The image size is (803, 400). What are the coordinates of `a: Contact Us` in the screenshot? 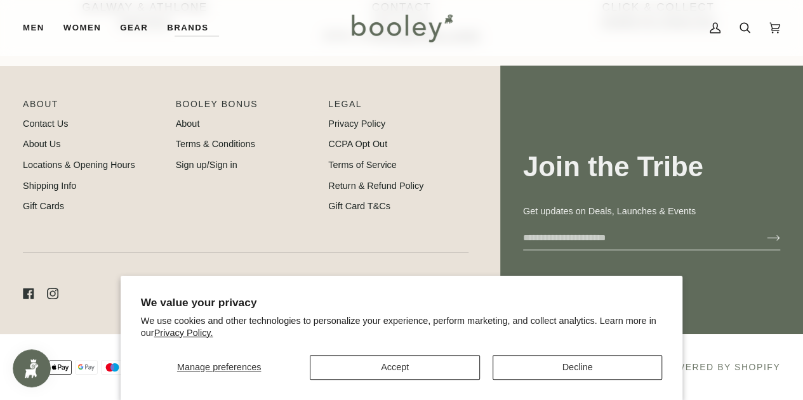 It's located at (45, 124).